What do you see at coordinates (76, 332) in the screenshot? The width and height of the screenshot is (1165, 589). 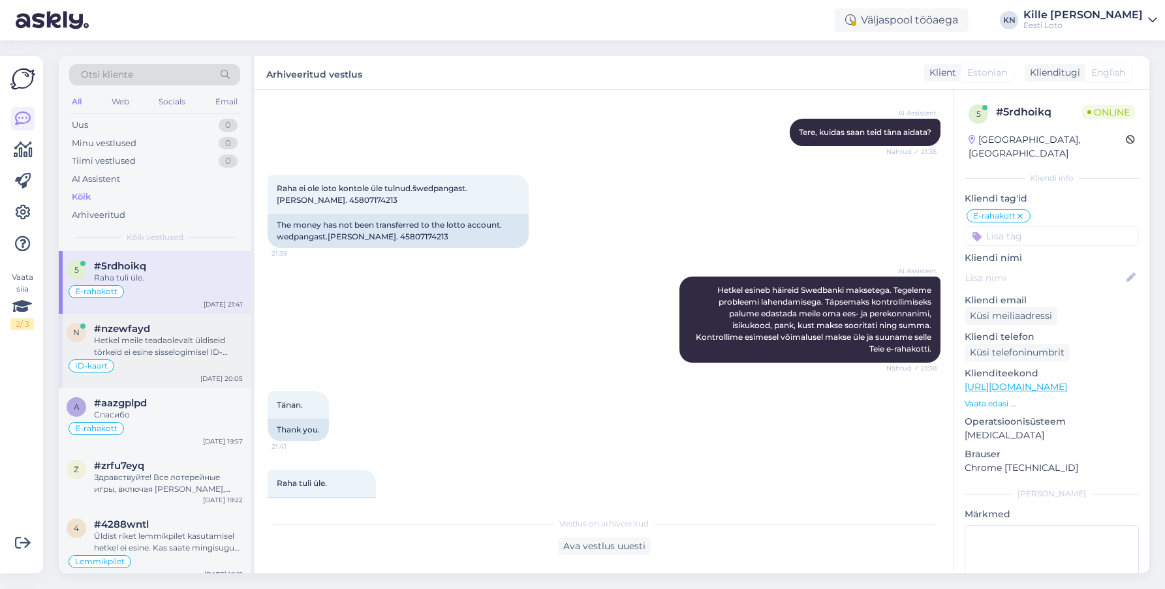 I see `span: n` at bounding box center [76, 332].